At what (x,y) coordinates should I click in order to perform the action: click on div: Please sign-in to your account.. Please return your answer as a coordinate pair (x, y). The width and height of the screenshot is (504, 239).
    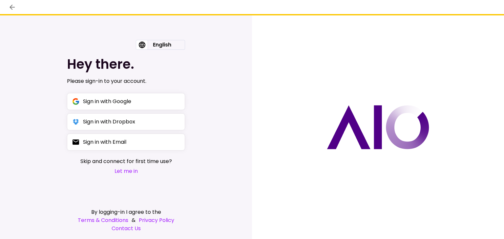
    Looking at the image, I should click on (126, 81).